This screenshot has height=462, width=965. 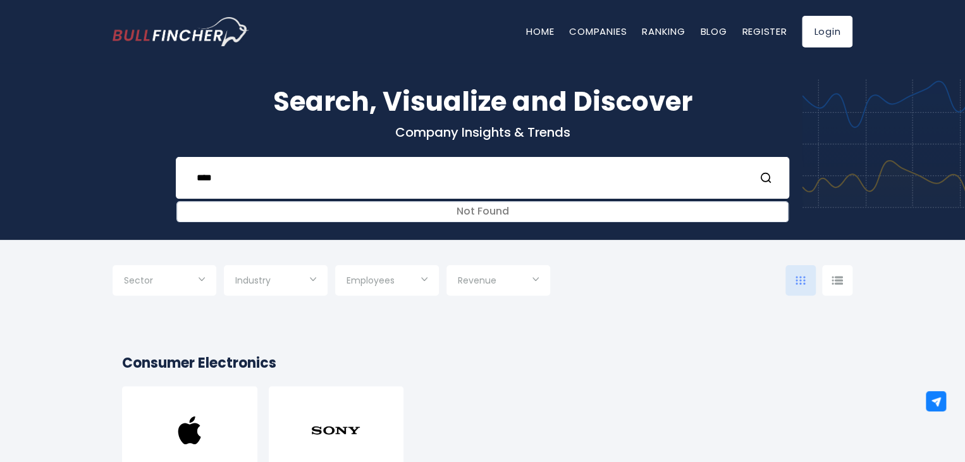 I want to click on a: Register, so click(x=764, y=31).